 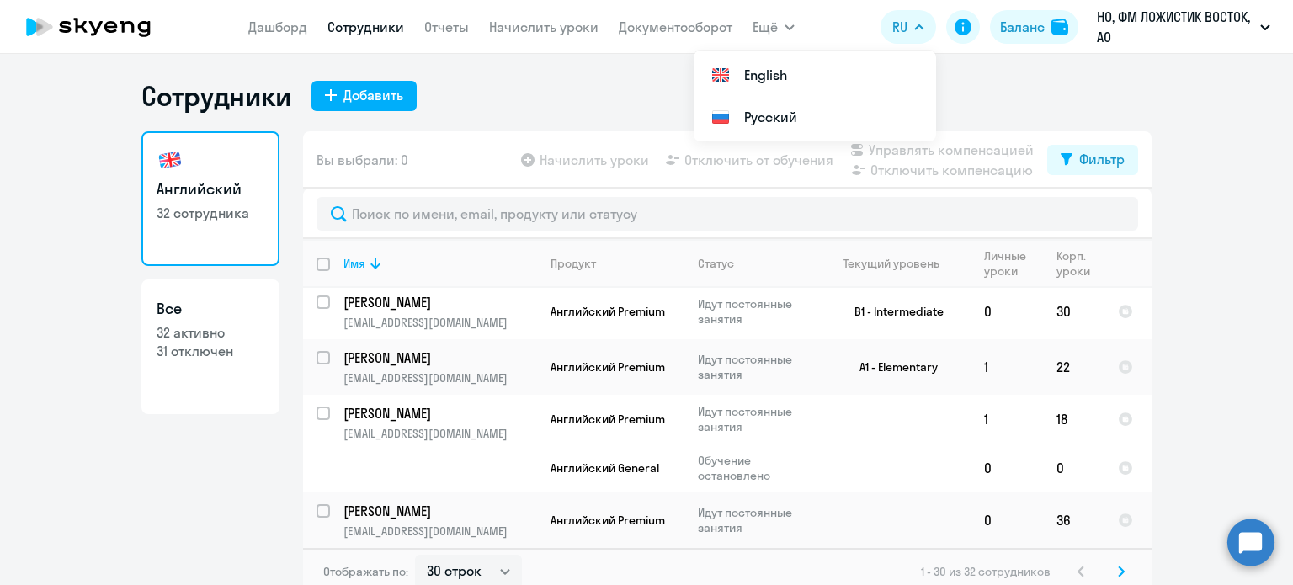 I want to click on input: Поиск по имени, email, продукту или статусу, so click(x=727, y=214).